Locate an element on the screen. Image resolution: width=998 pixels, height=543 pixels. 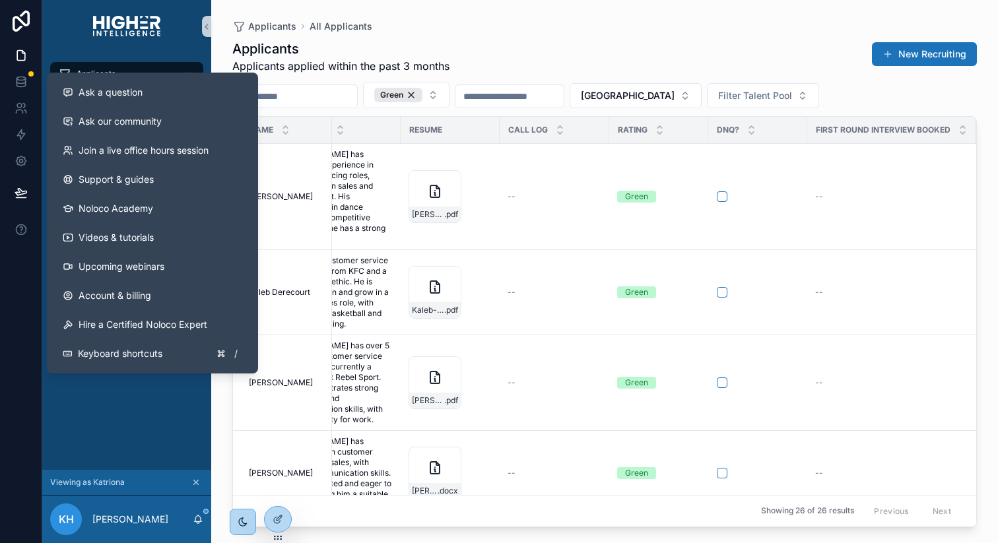
button: Unselect GREEN is located at coordinates (398, 95).